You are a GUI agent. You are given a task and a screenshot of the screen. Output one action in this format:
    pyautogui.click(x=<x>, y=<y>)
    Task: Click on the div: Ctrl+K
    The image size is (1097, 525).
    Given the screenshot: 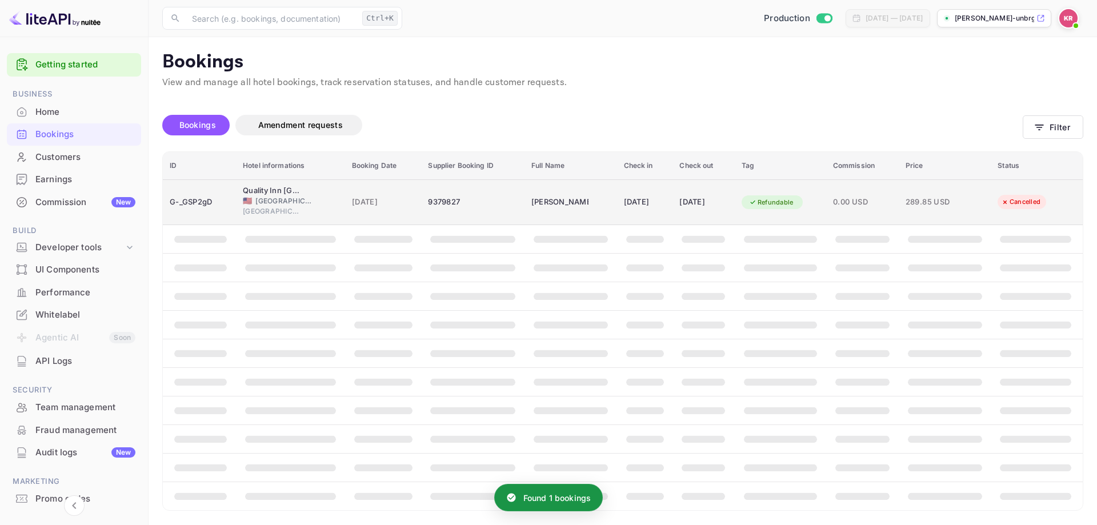 What is the action you would take?
    pyautogui.click(x=380, y=18)
    